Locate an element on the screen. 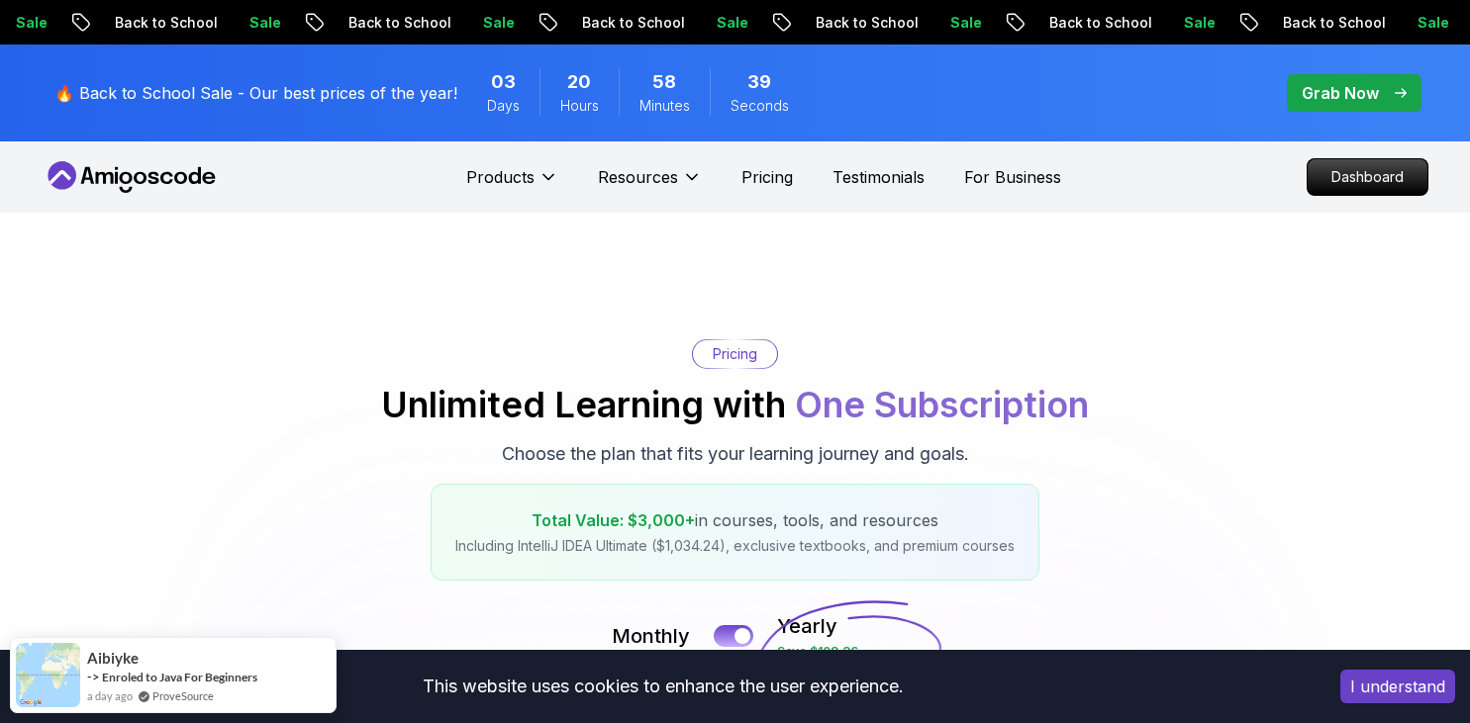 This screenshot has height=723, width=1470. span: 20 Hours is located at coordinates (579, 82).